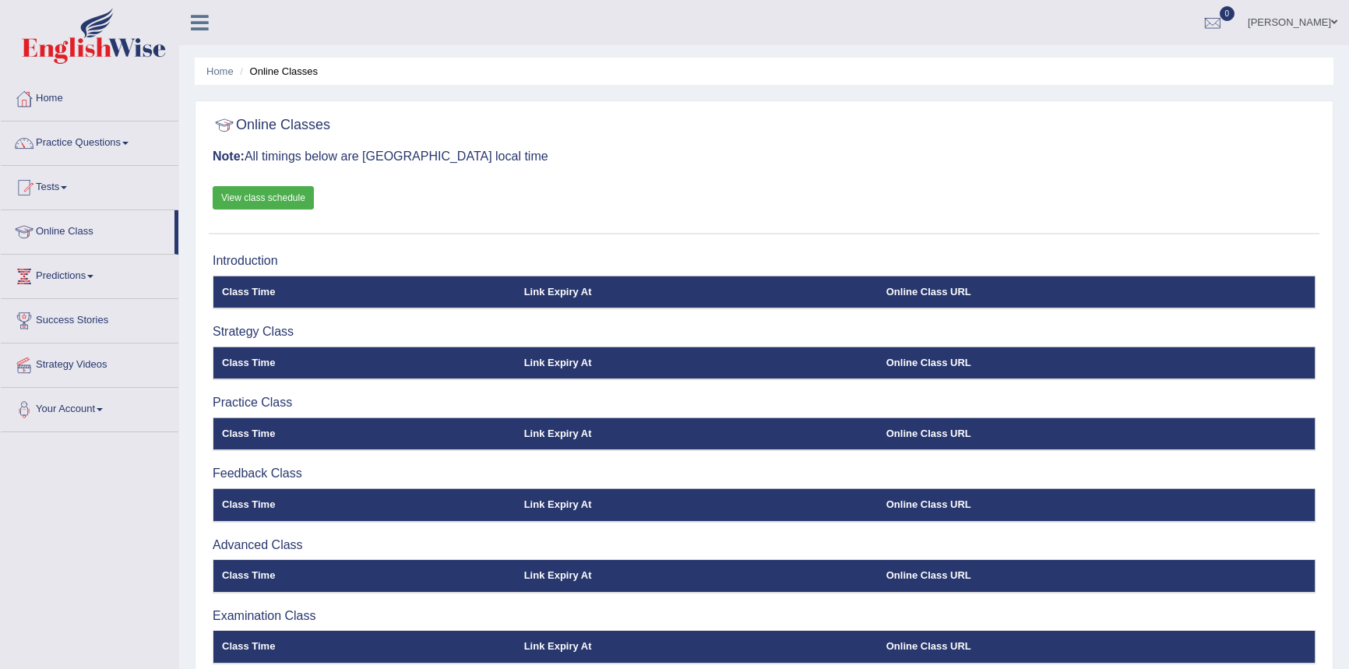 The image size is (1349, 669). Describe the element at coordinates (764, 261) in the screenshot. I see `h3: Introduction` at that location.